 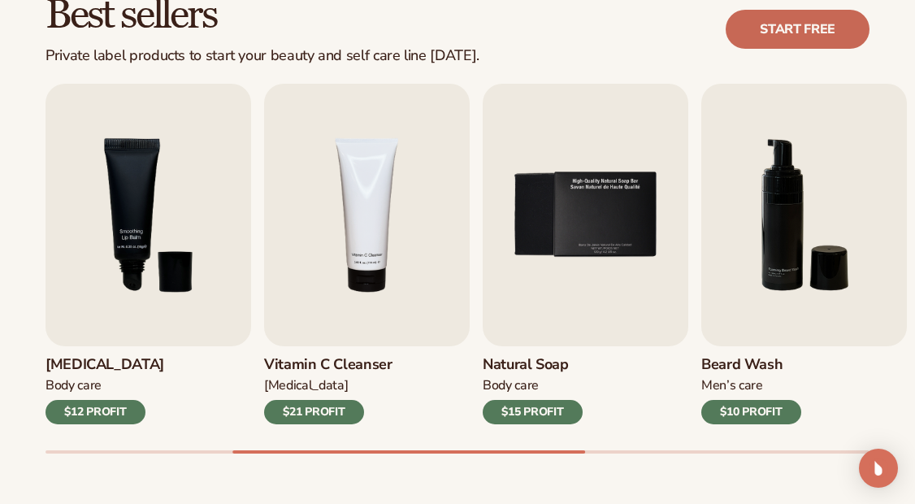 What do you see at coordinates (95, 412) in the screenshot?
I see `div: $12 PROFIT` at bounding box center [95, 412].